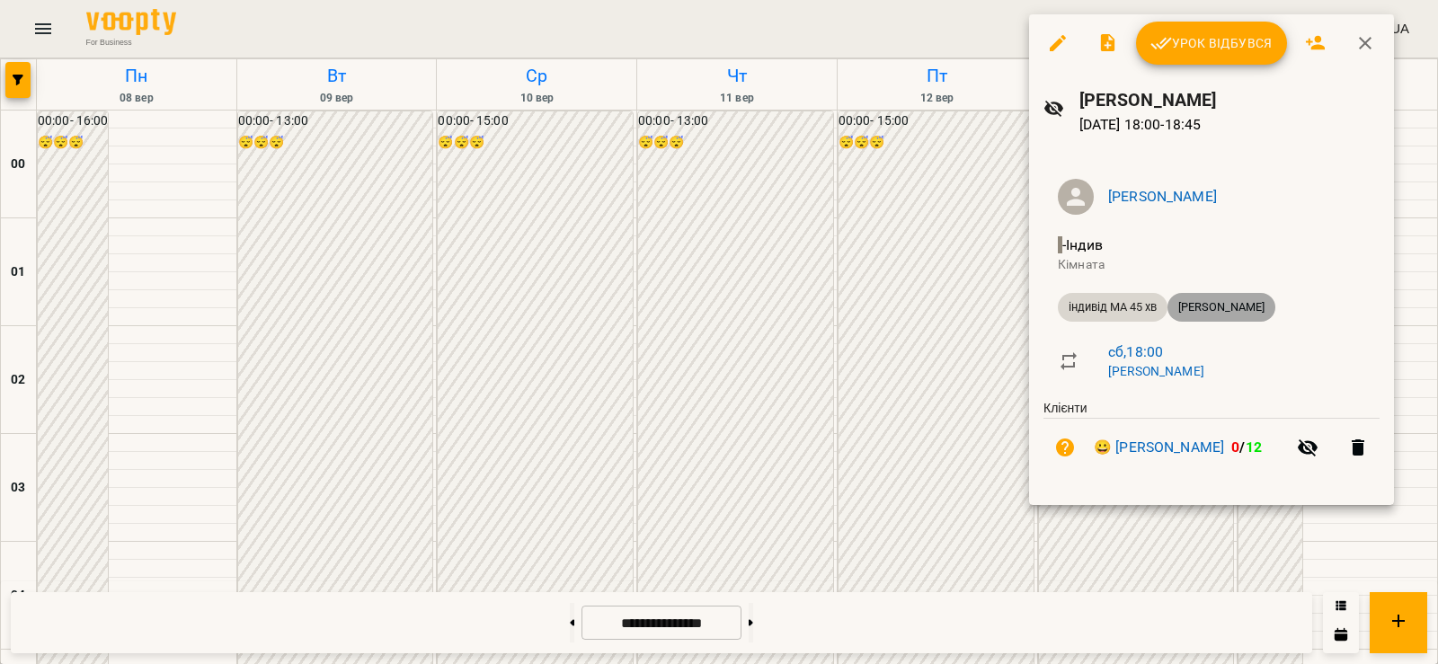 Image resolution: width=1438 pixels, height=664 pixels. What do you see at coordinates (1113, 307) in the screenshot?
I see `span: індивід МА 45 хв` at bounding box center [1113, 307].